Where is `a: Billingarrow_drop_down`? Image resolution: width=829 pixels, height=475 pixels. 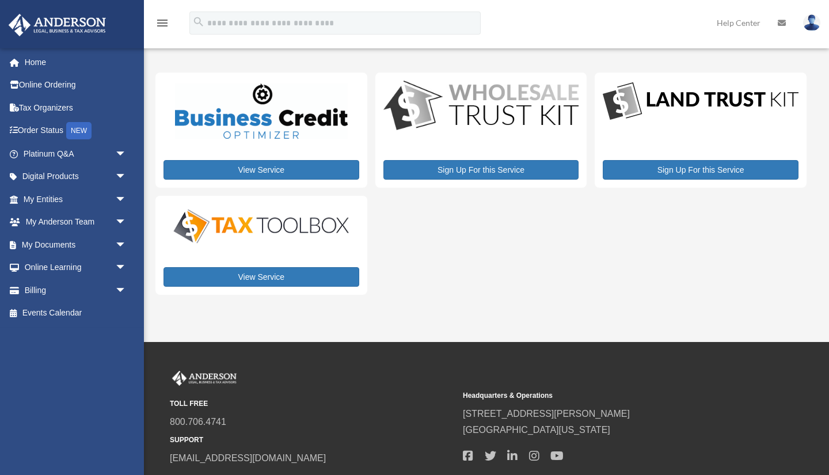 a: Billingarrow_drop_down is located at coordinates (76, 290).